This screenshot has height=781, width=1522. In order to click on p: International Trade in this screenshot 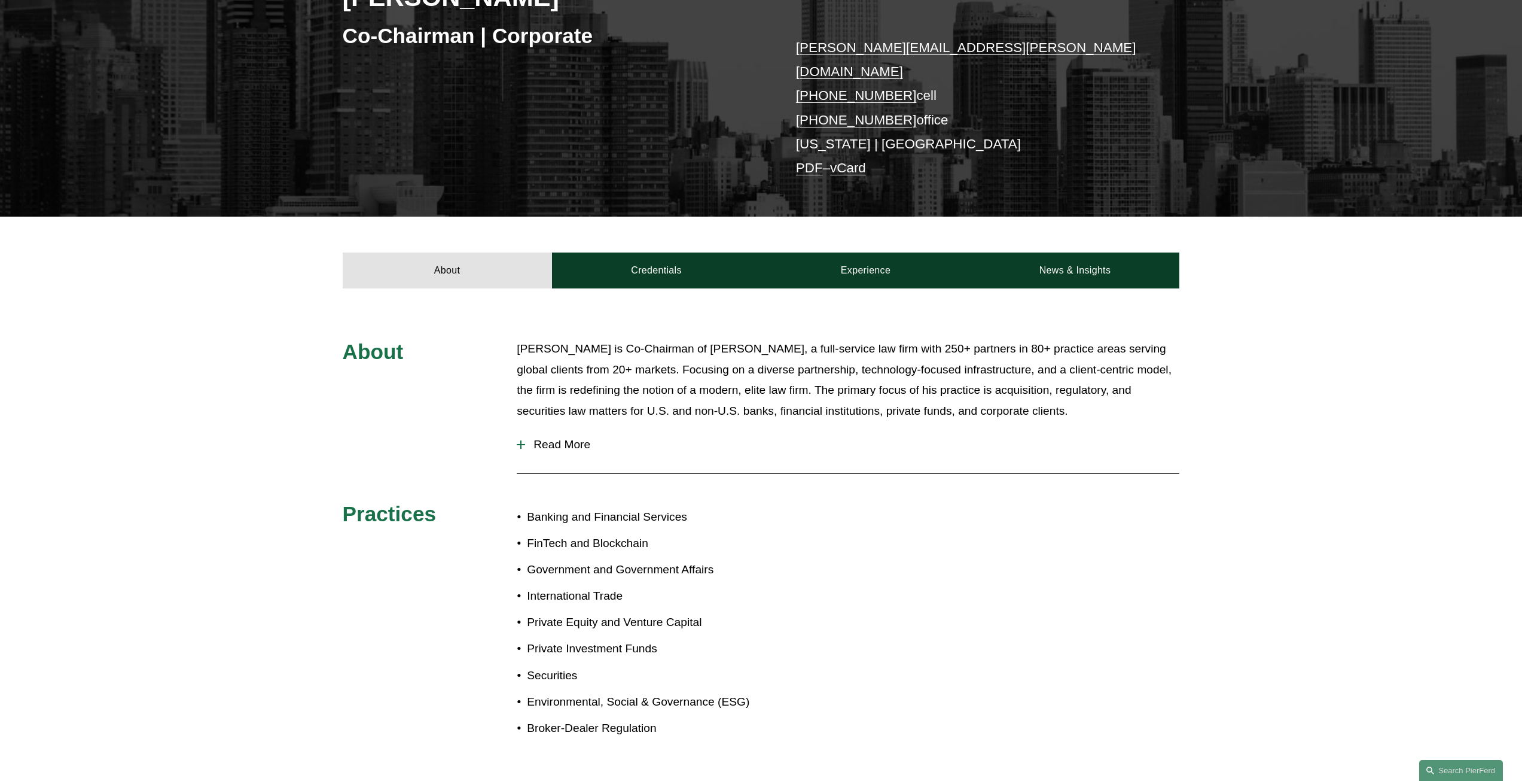, I will do `click(644, 596)`.